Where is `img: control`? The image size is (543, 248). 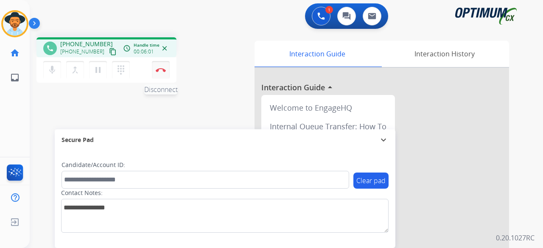 img: control is located at coordinates (161, 70).